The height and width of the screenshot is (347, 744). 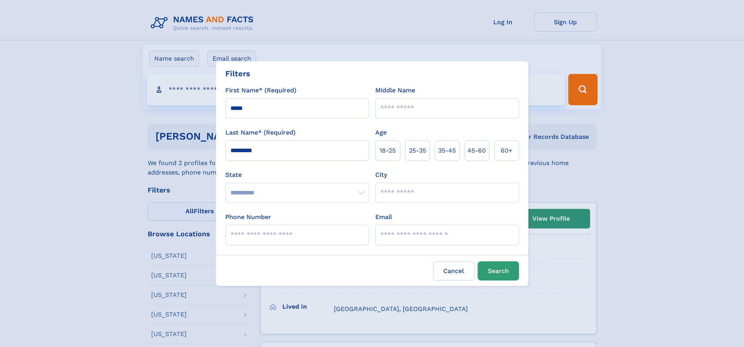 What do you see at coordinates (248, 217) in the screenshot?
I see `label: Phone Number` at bounding box center [248, 217].